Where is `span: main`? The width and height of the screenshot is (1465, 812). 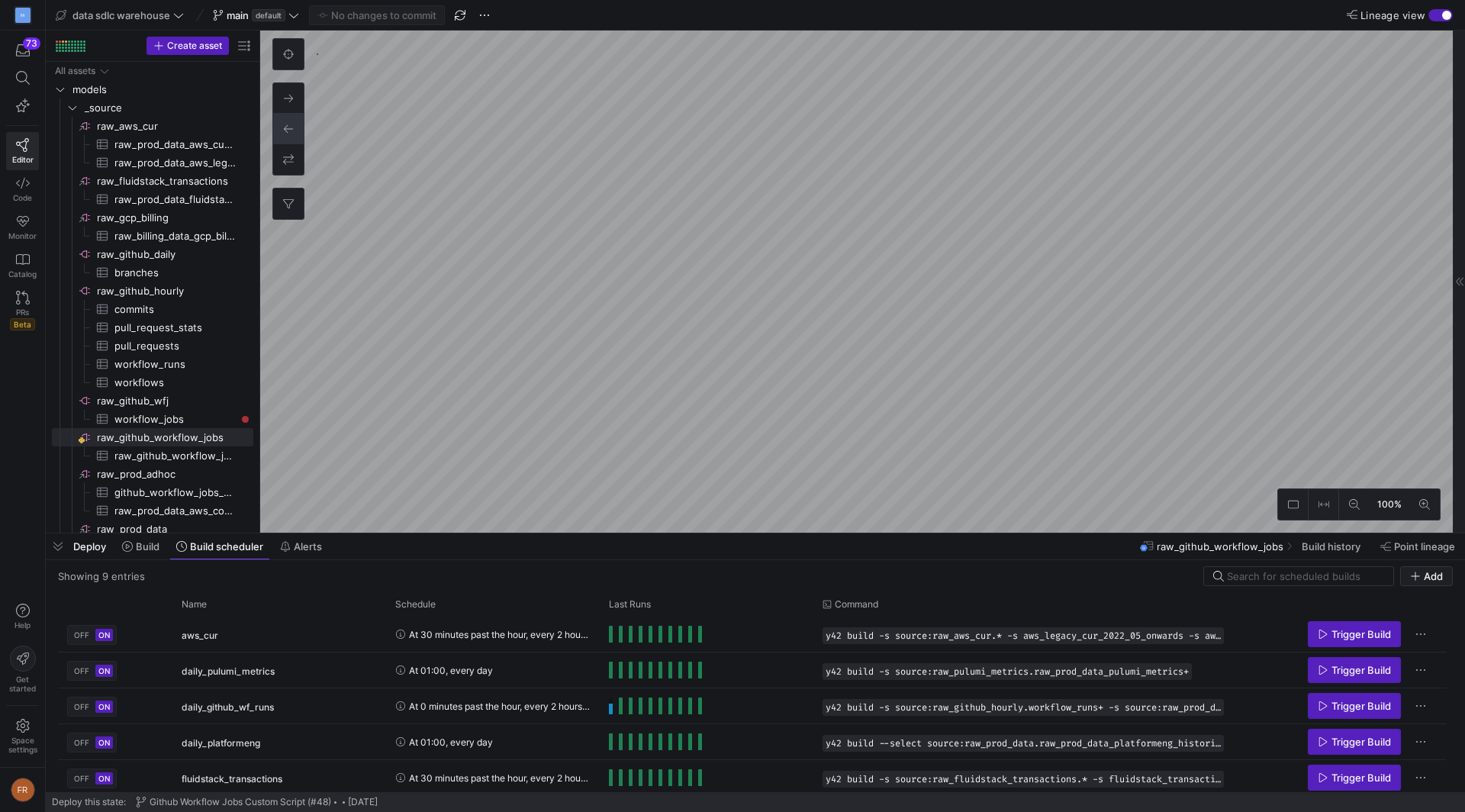 span: main is located at coordinates (237, 15).